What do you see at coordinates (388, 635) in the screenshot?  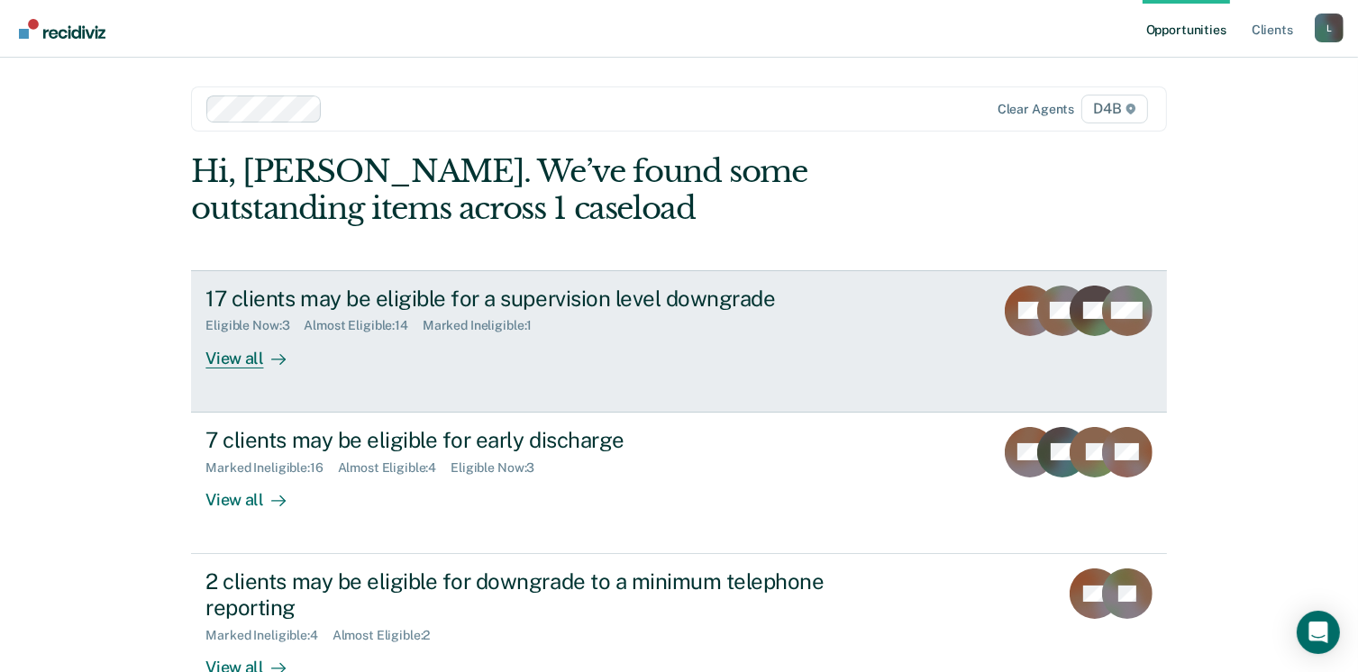 I see `div: Almost Eligible : 2` at bounding box center [388, 635].